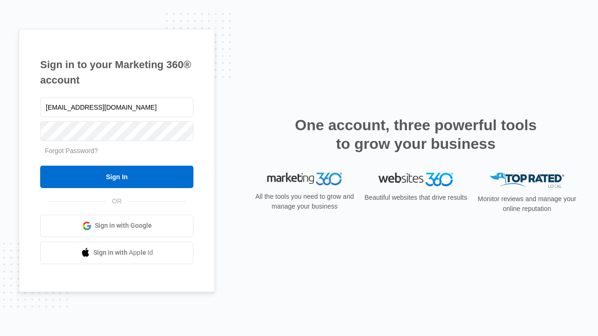  Describe the element at coordinates (416, 135) in the screenshot. I see `h2: One account, three powerful tools to grow your business` at that location.